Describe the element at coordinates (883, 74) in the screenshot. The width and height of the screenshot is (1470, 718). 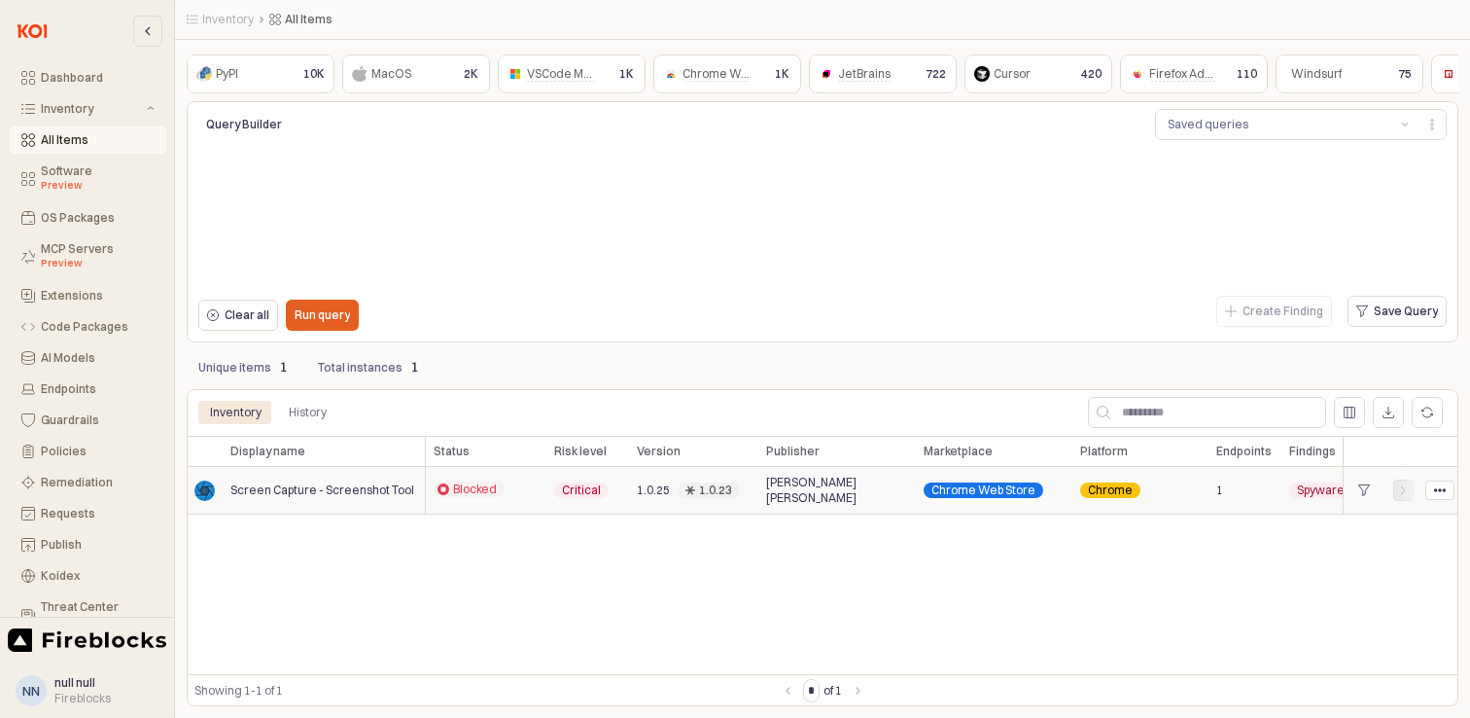
I see `div: JetBrains722` at that location.